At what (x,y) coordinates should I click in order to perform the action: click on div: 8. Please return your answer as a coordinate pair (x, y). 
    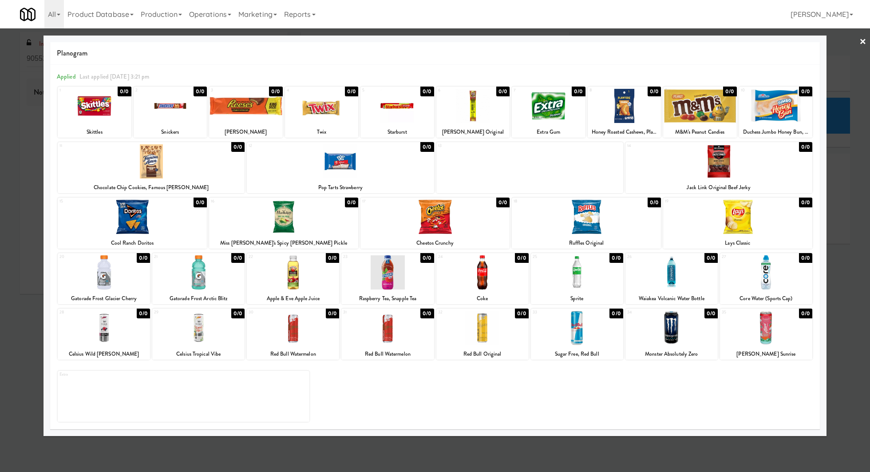
    Looking at the image, I should click on (607, 90).